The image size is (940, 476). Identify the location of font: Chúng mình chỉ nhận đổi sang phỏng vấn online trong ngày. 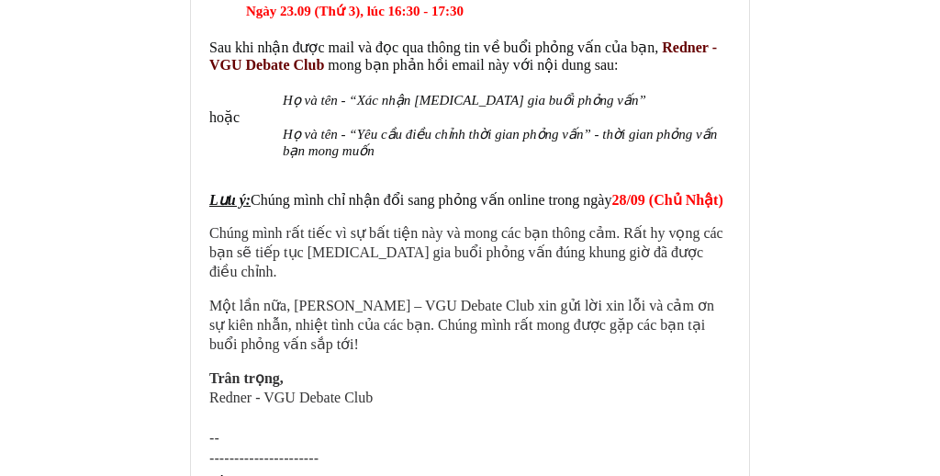
(431, 199).